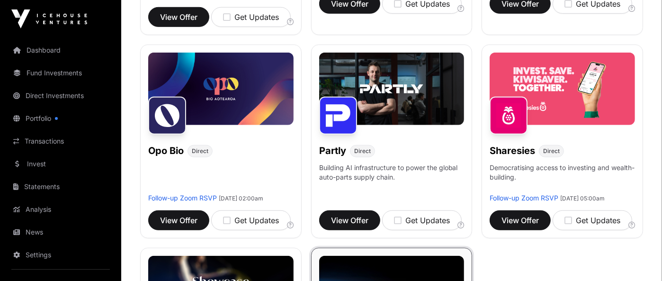 This screenshot has height=281, width=662. I want to click on img: Opo-Bio-Banner.jpg, so click(221, 89).